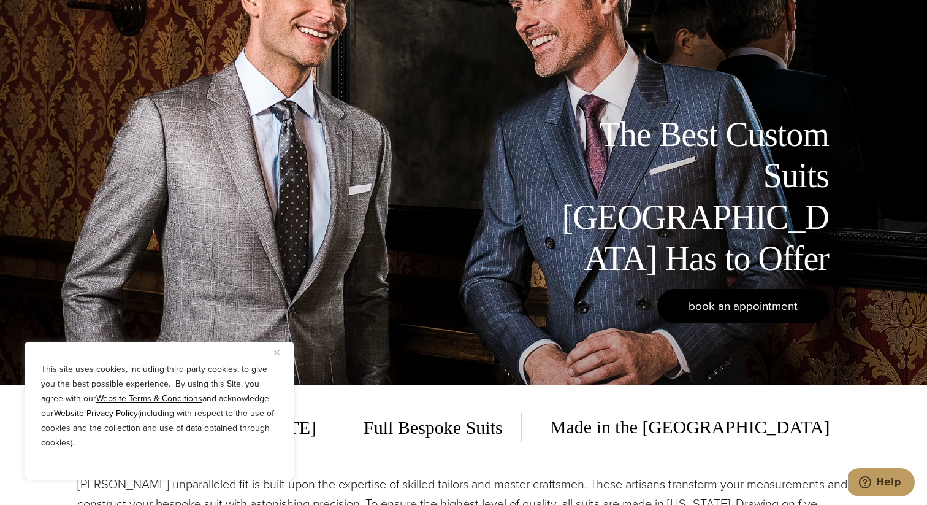  I want to click on a: book an appointment, so click(743, 306).